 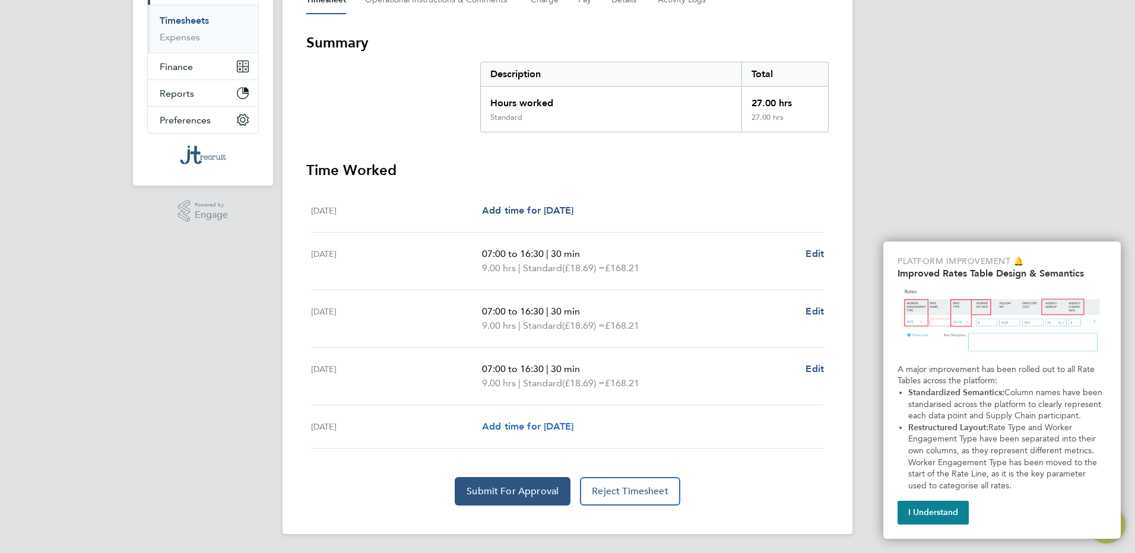 What do you see at coordinates (568, 270) in the screenshot?
I see `section: Timesheet` at bounding box center [568, 270].